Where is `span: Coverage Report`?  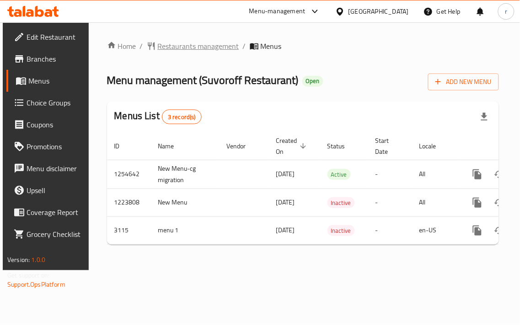
span: Coverage Report is located at coordinates (54, 213).